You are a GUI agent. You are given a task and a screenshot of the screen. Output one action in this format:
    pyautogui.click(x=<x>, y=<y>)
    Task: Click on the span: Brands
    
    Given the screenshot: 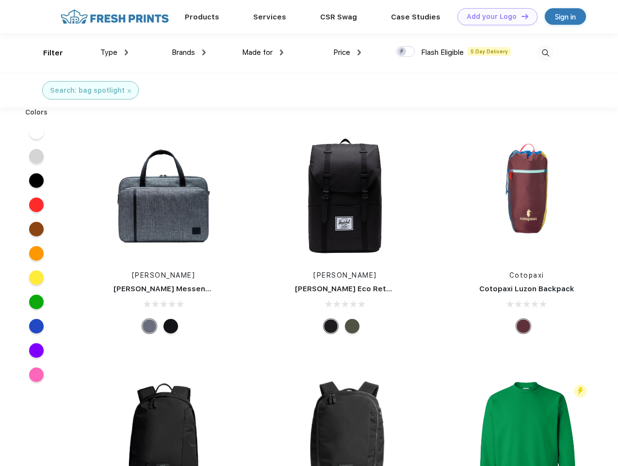 What is the action you would take?
    pyautogui.click(x=183, y=52)
    